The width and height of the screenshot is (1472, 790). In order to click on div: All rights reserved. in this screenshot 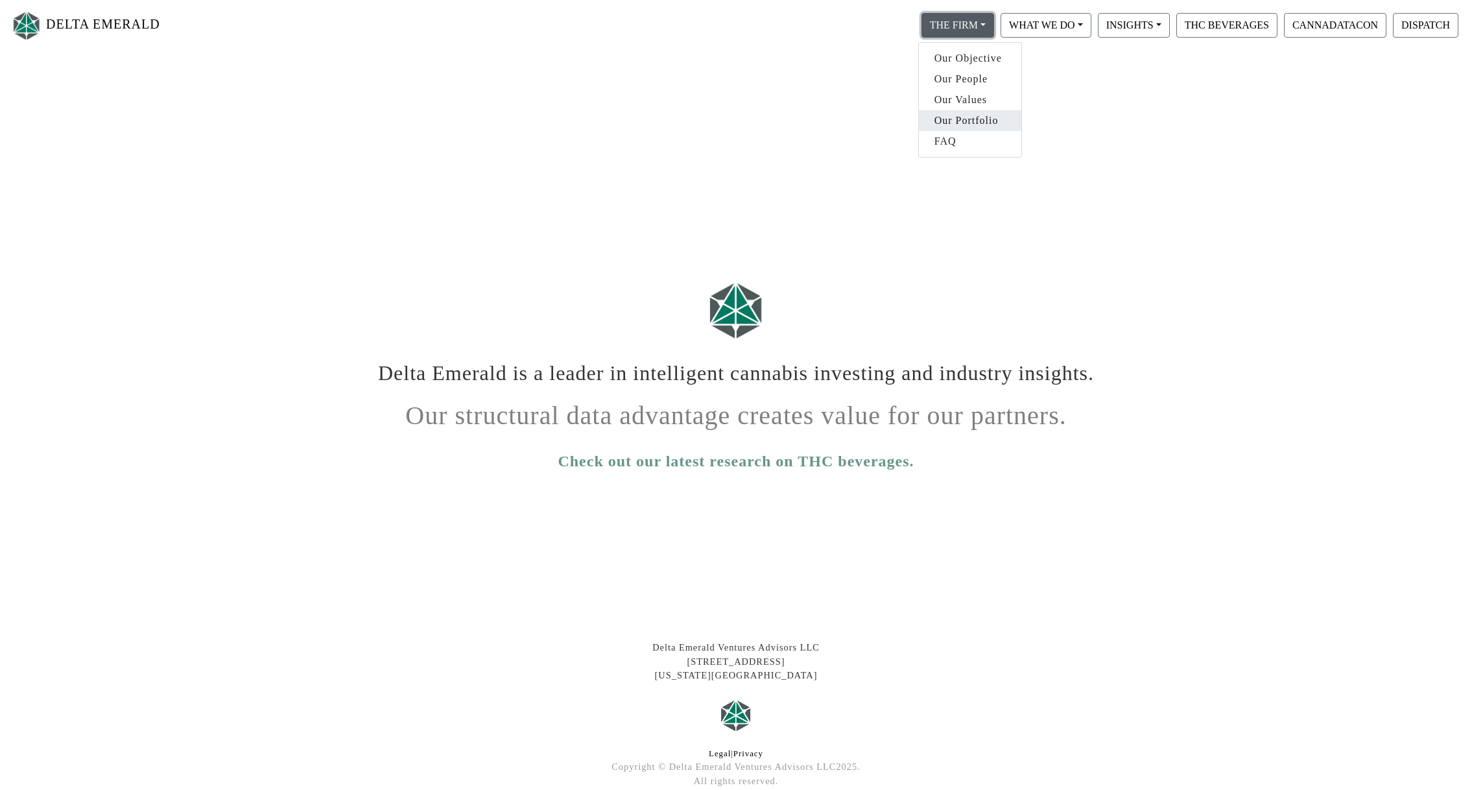, I will do `click(736, 781)`.